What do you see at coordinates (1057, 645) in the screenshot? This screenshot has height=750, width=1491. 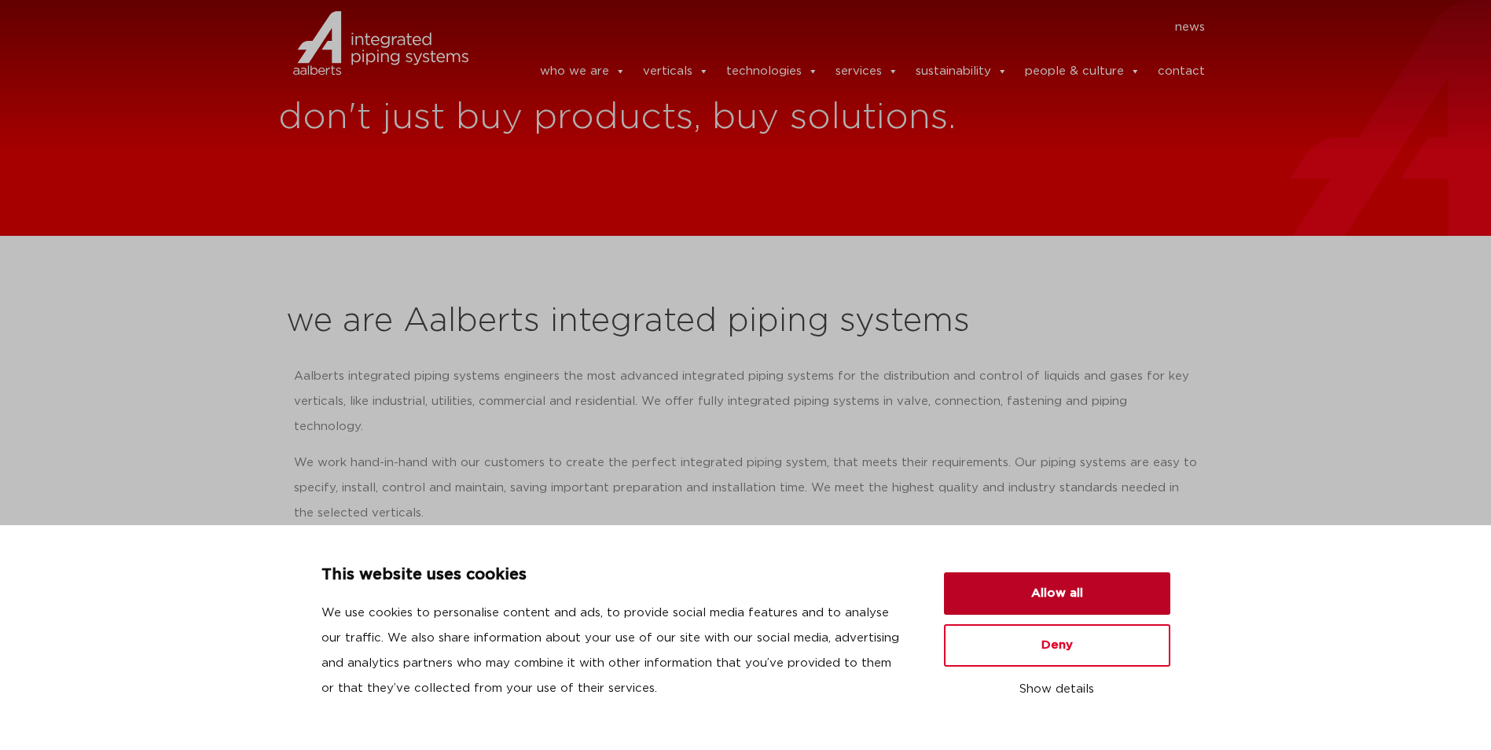 I see `button: Deny` at bounding box center [1057, 645].